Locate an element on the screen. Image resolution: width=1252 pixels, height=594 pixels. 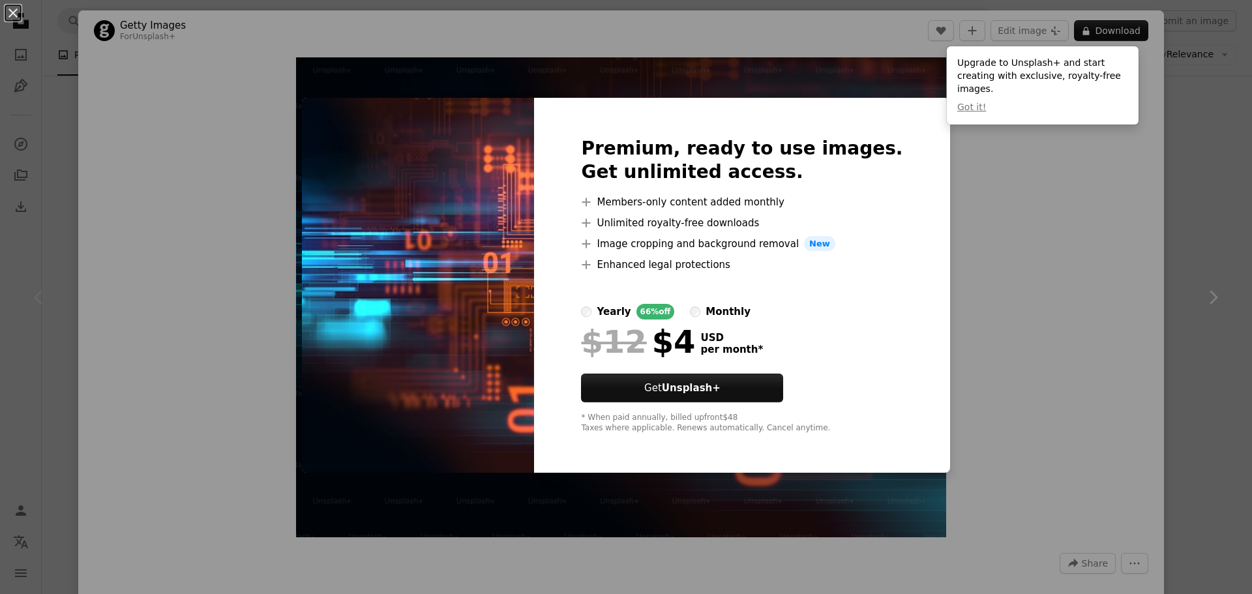
div: $4 is located at coordinates (638, 342).